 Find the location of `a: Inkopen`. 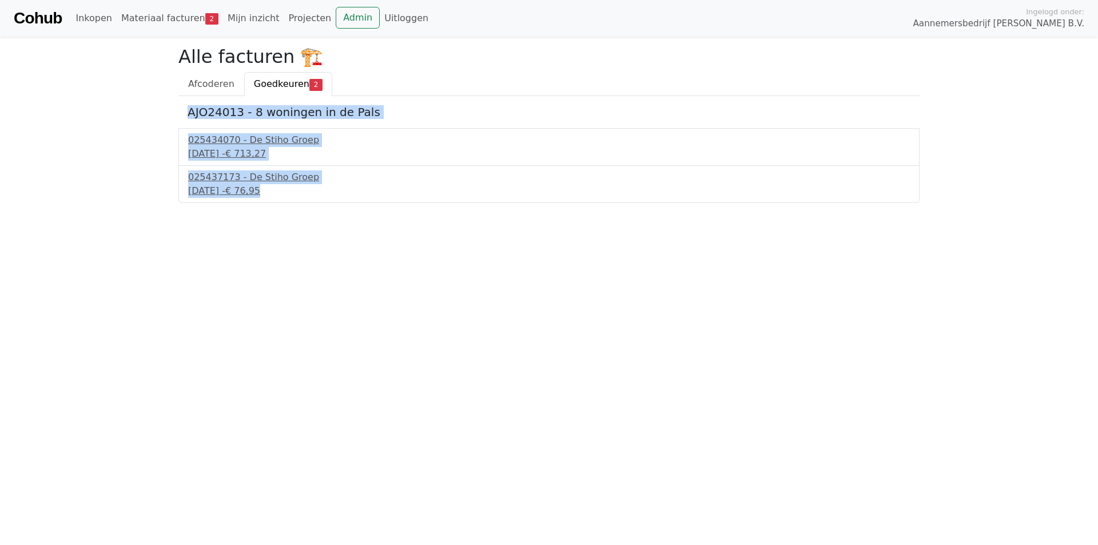

a: Inkopen is located at coordinates (93, 18).